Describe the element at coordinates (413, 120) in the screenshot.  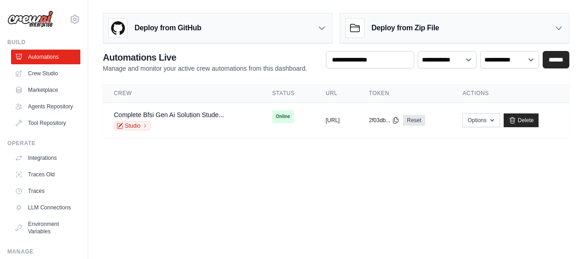
I see `a: Reset` at that location.